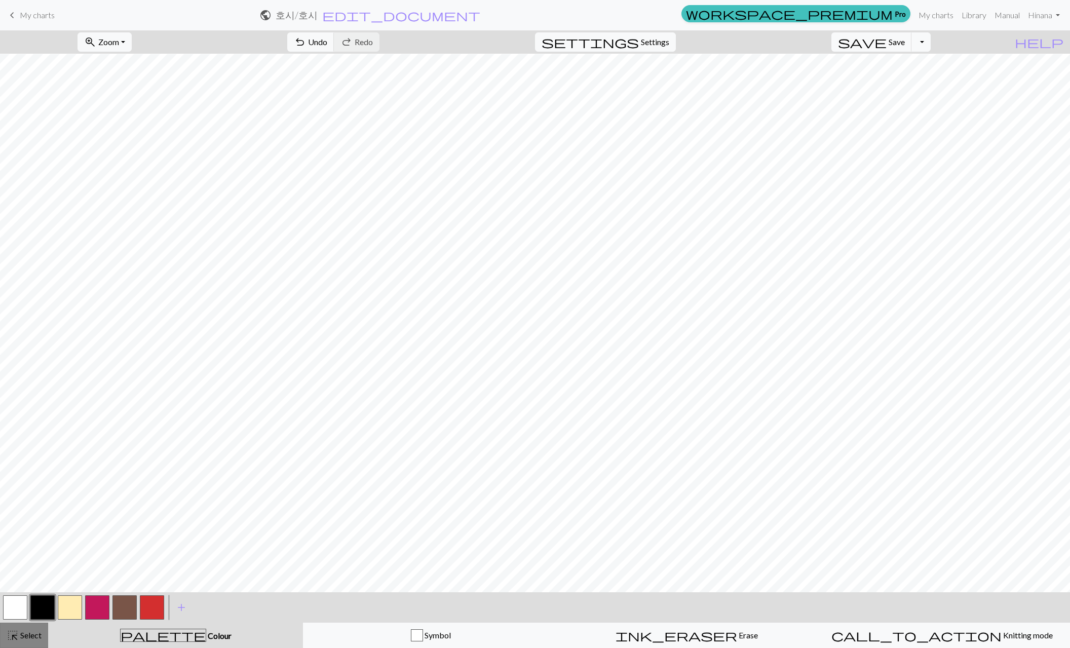  Describe the element at coordinates (437, 635) in the screenshot. I see `span: Symbol` at that location.